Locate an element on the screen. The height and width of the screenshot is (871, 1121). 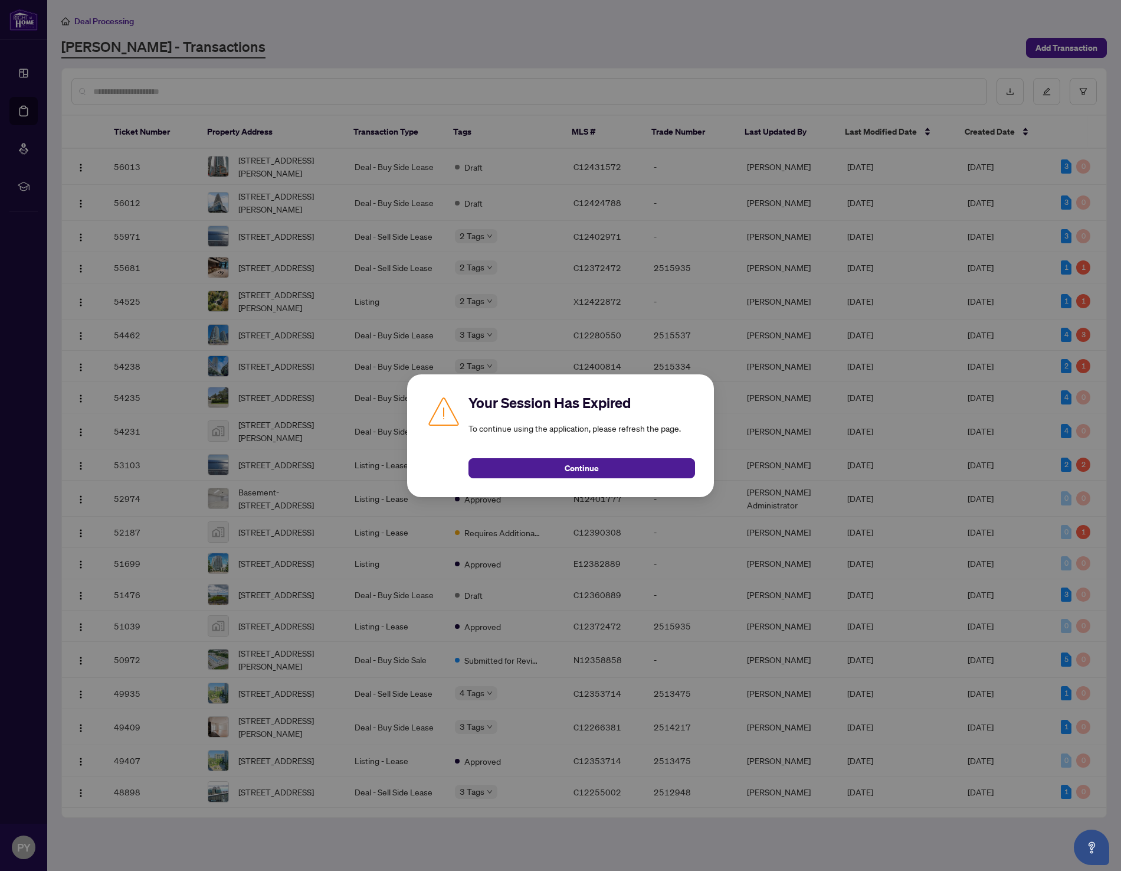
span: Continue is located at coordinates (582, 468).